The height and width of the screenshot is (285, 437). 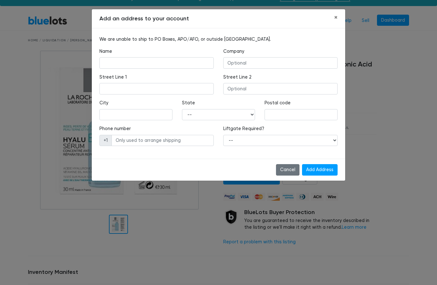 What do you see at coordinates (320, 170) in the screenshot?
I see `input: Add Address` at bounding box center [320, 170].